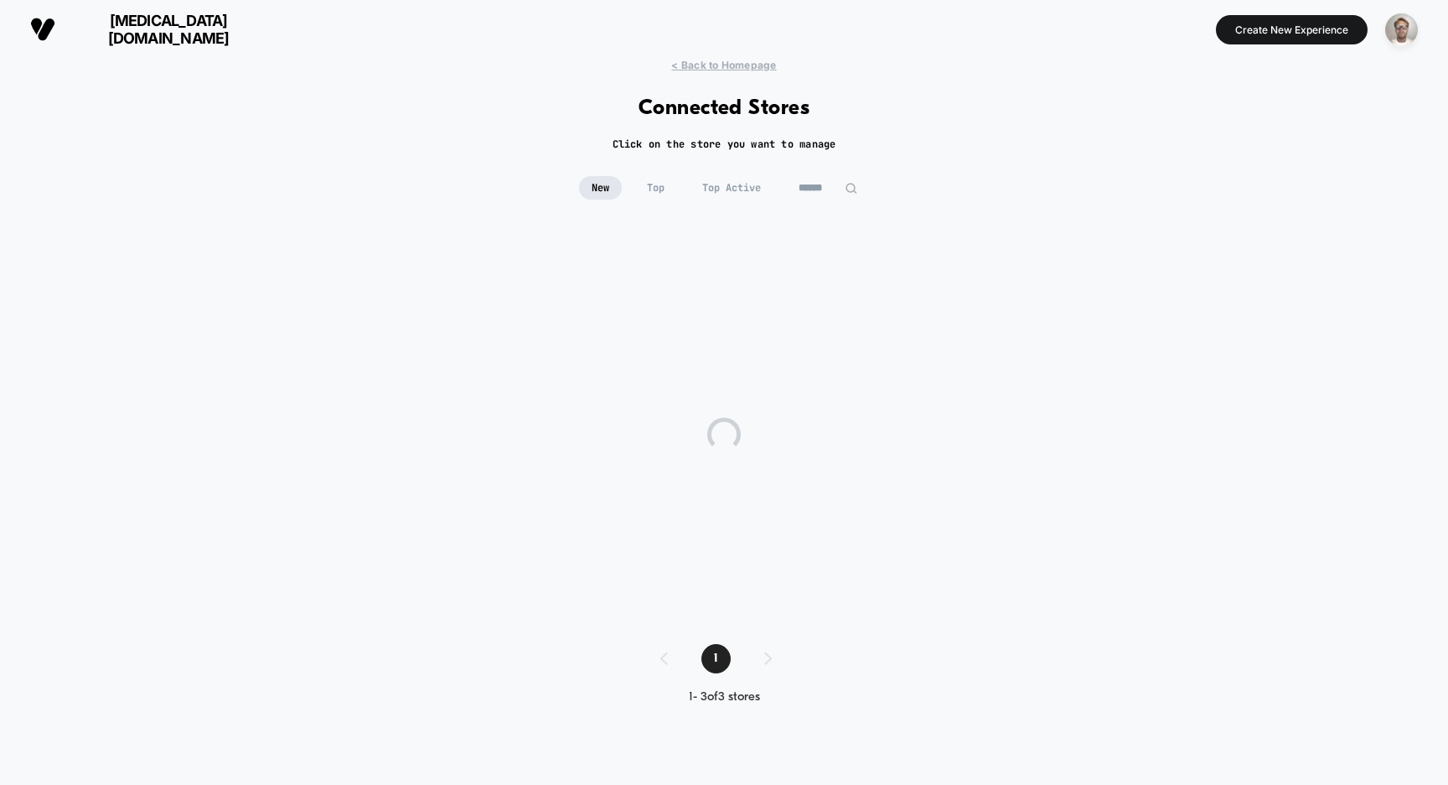 The image size is (1448, 785). Describe the element at coordinates (723, 65) in the screenshot. I see `span: < Back to Homepage` at that location.